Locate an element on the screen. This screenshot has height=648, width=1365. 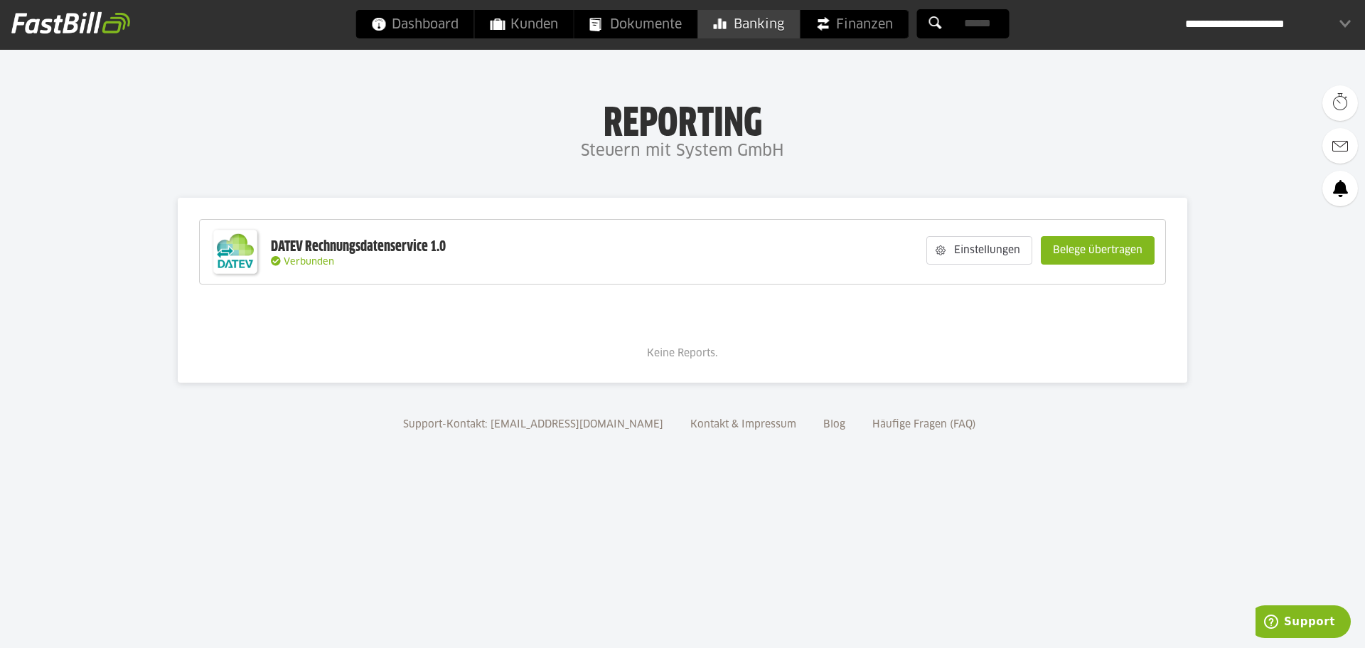
a: Häufige Fragen (FAQ) is located at coordinates (924, 424).